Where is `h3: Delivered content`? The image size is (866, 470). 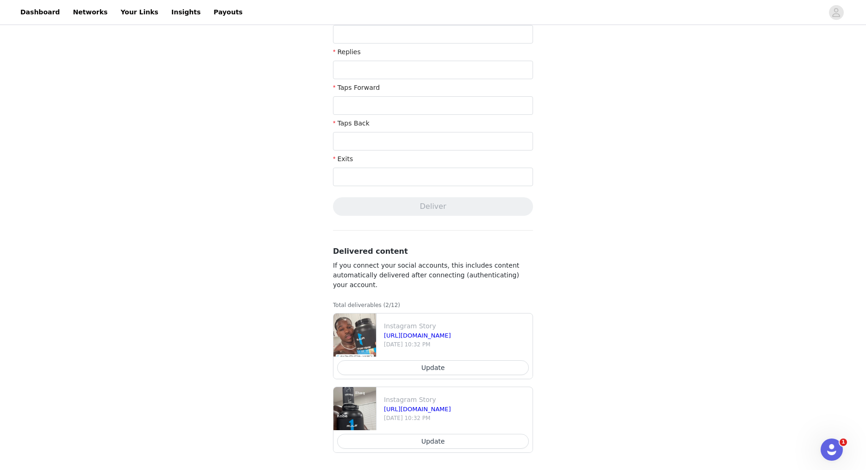
h3: Delivered content is located at coordinates (433, 251).